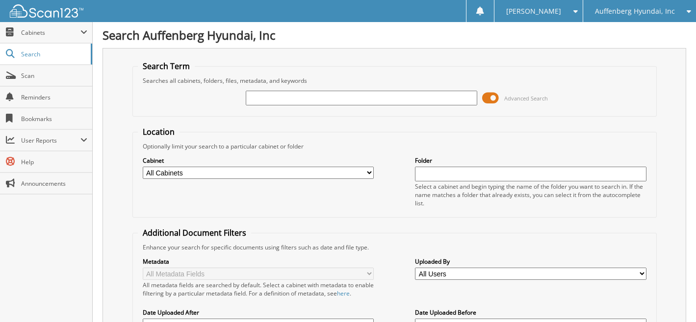  I want to click on span: Help, so click(54, 162).